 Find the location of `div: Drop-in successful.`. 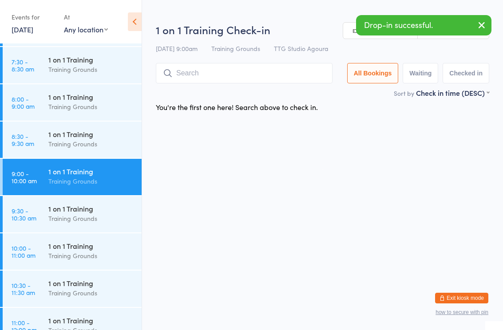

div: Drop-in successful. is located at coordinates (424, 25).